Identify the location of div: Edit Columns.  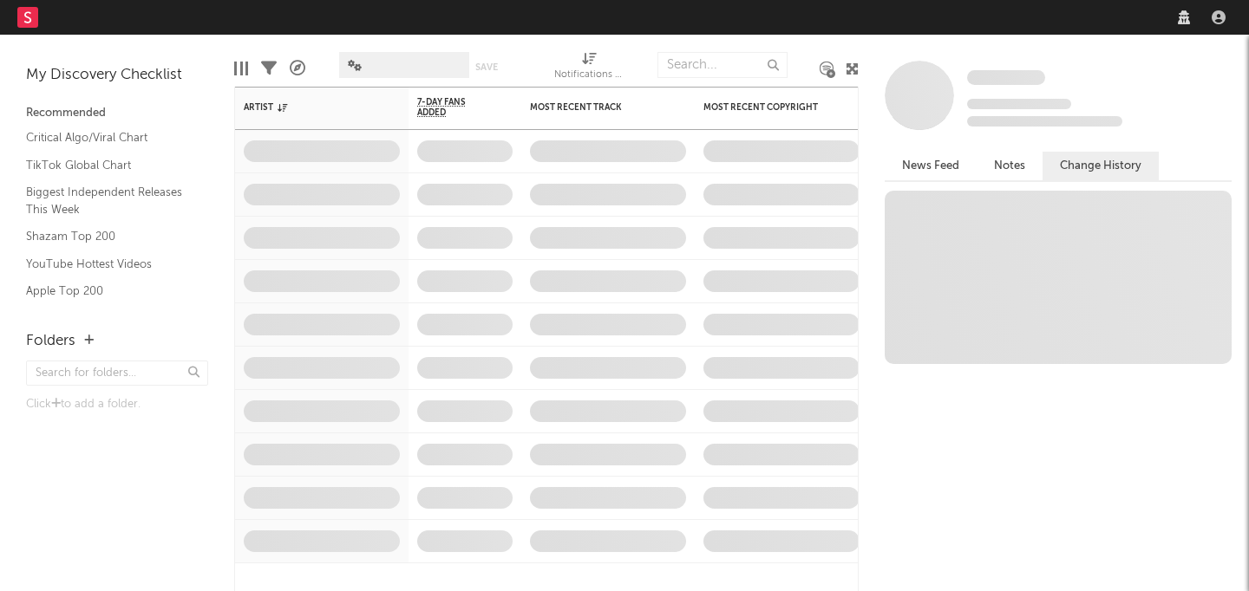
(241, 69).